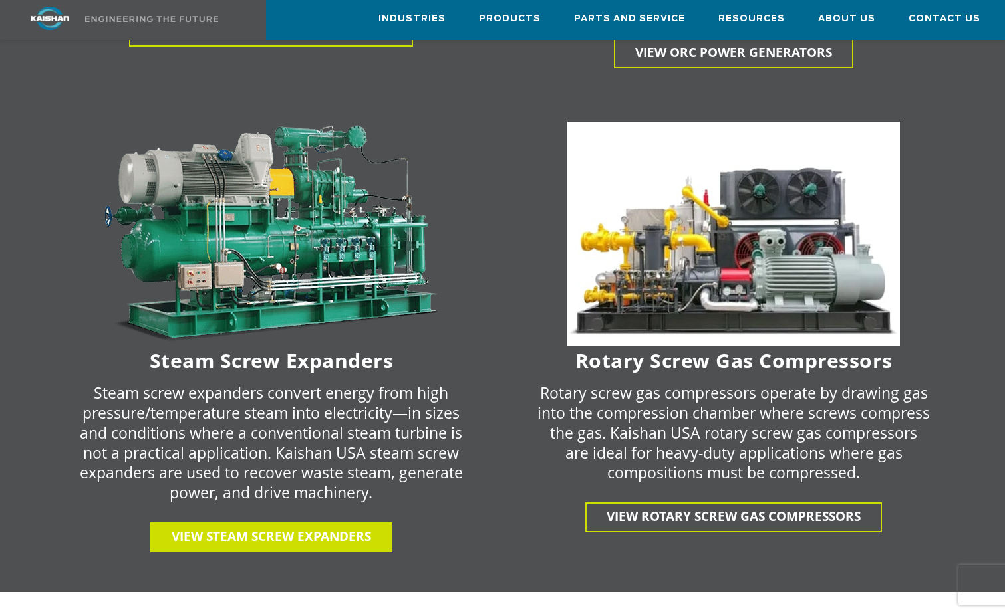 Image resolution: width=1005 pixels, height=614 pixels. What do you see at coordinates (846, 19) in the screenshot?
I see `a: About Us` at bounding box center [846, 19].